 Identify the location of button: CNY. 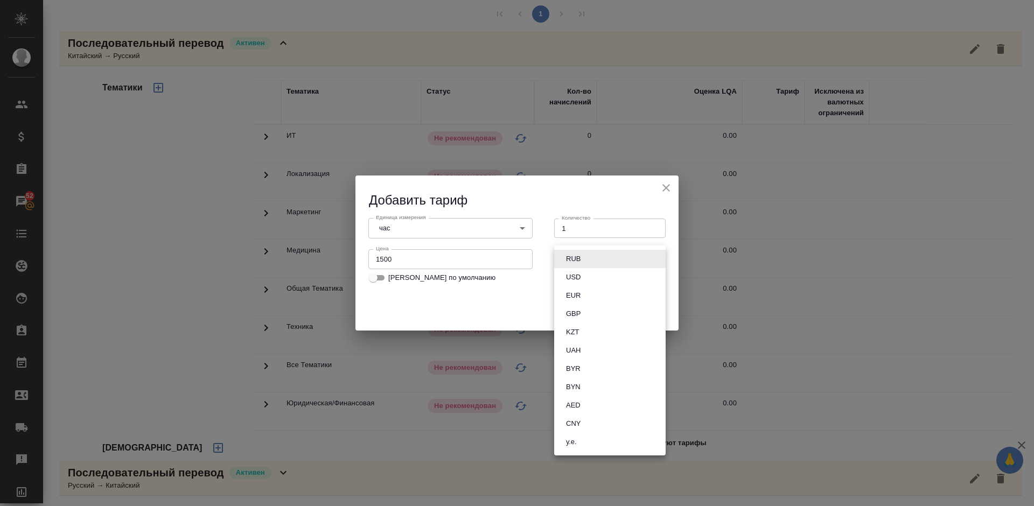
(573, 424).